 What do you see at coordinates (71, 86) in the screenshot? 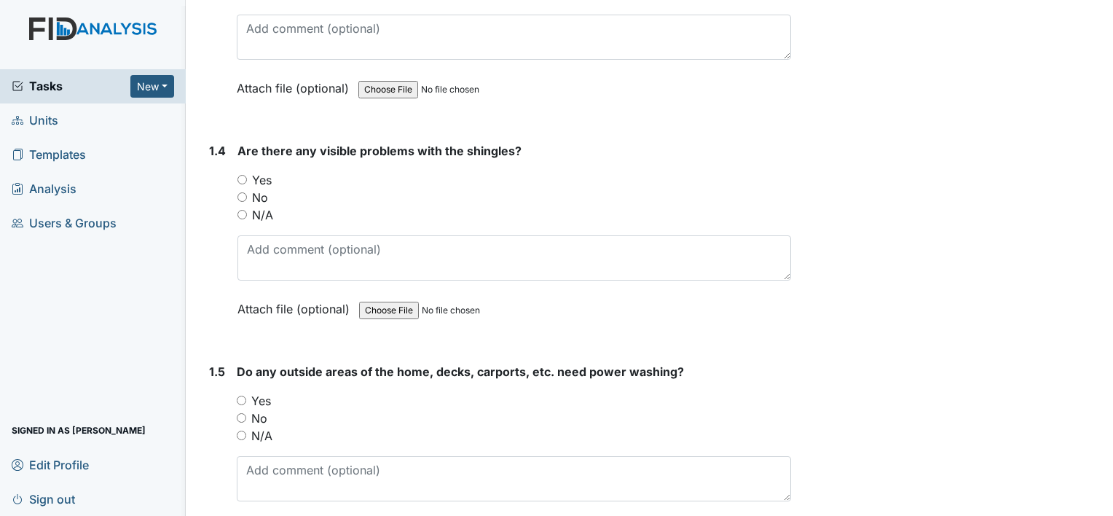
I see `span: Tasks` at bounding box center [71, 86].